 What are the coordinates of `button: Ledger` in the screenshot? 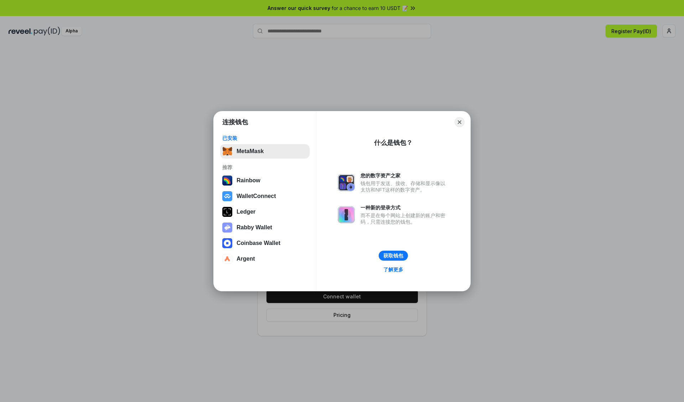 It's located at (265, 212).